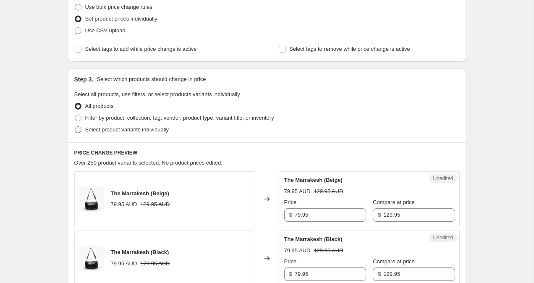 Image resolution: width=534 pixels, height=283 pixels. What do you see at coordinates (180, 118) in the screenshot?
I see `span: Filter by product, collection, tag, vendor, product type, variant title, or inventory` at bounding box center [180, 118].